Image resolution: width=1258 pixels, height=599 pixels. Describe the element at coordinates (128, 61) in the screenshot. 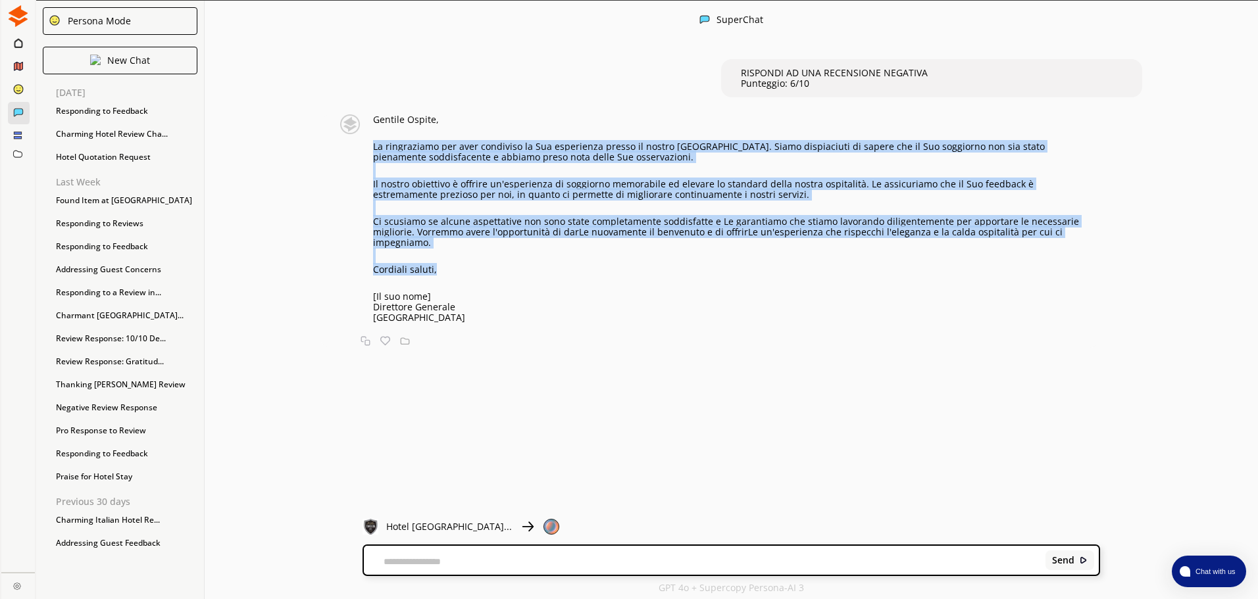

I see `p: New Chat` at that location.